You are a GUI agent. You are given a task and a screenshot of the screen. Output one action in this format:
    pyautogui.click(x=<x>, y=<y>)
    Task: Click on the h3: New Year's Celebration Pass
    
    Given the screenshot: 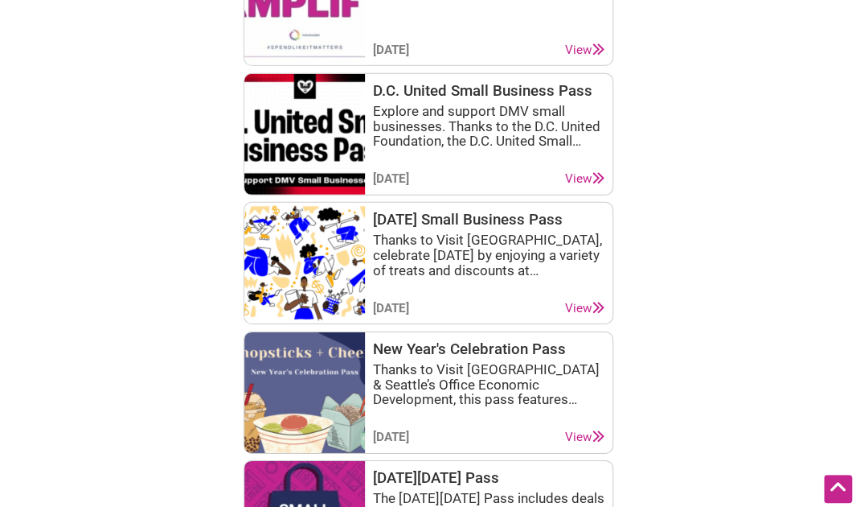 What is the action you would take?
    pyautogui.click(x=489, y=349)
    